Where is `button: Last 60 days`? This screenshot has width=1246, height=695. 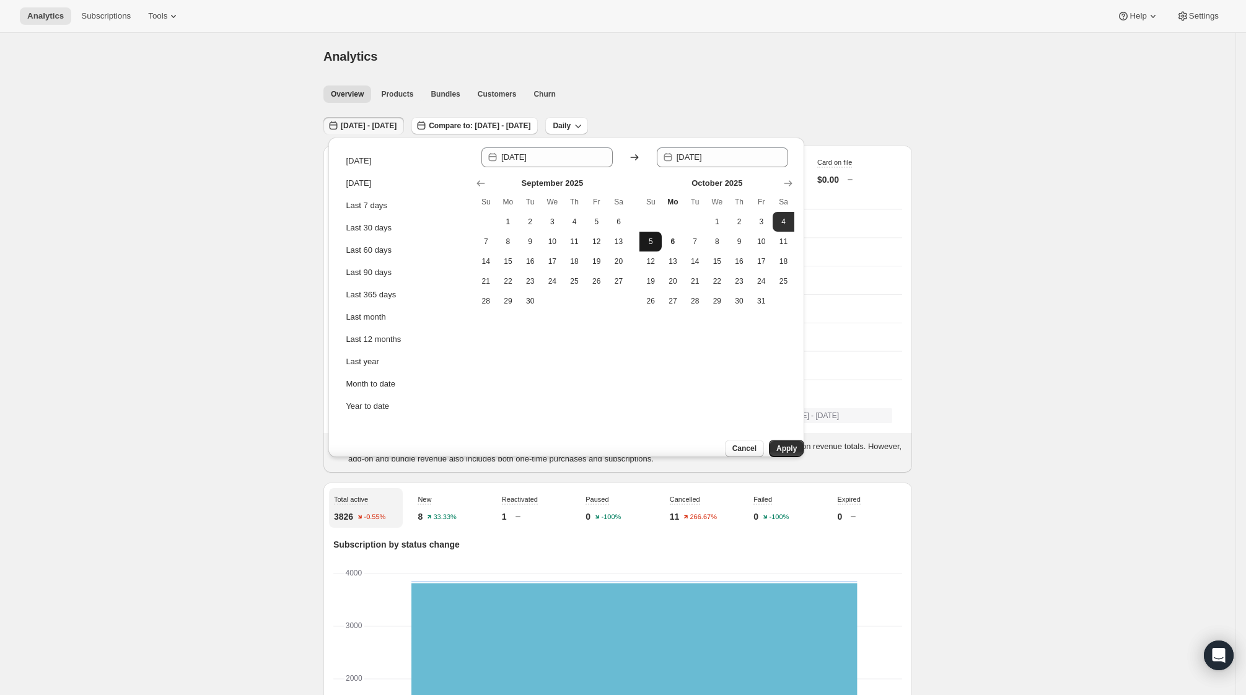
button: Last 60 days is located at coordinates (404, 250).